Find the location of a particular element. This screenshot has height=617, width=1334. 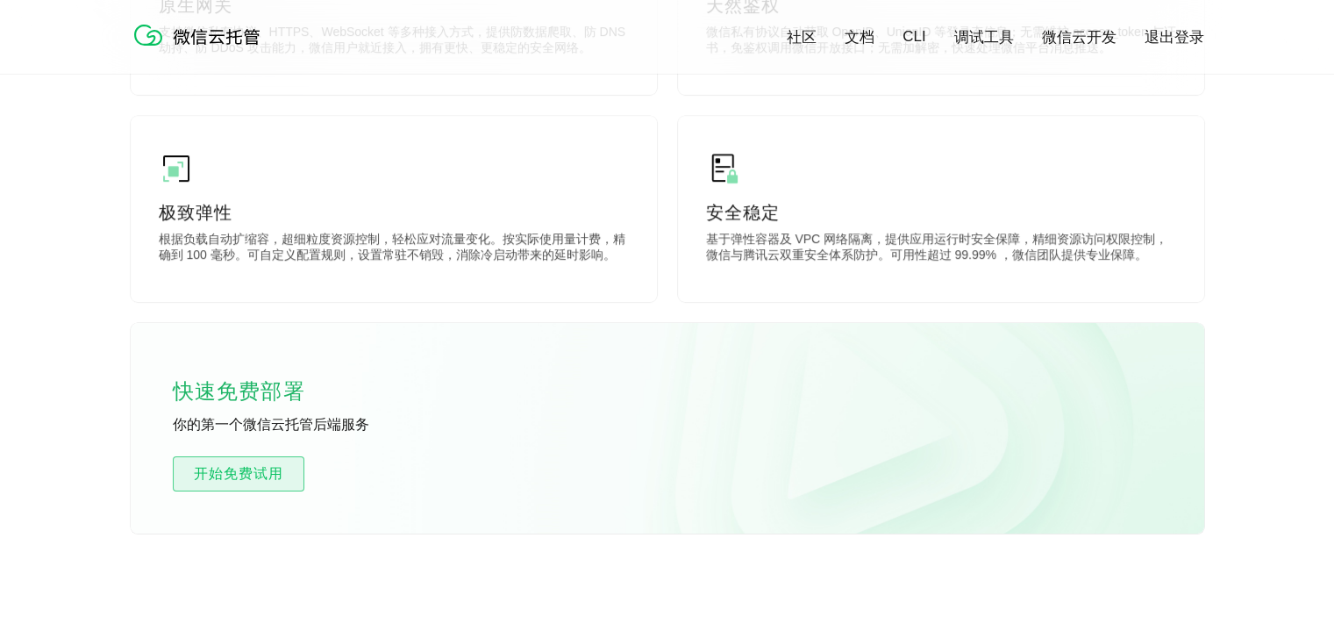

a: 微信云托管 is located at coordinates (201, 47).